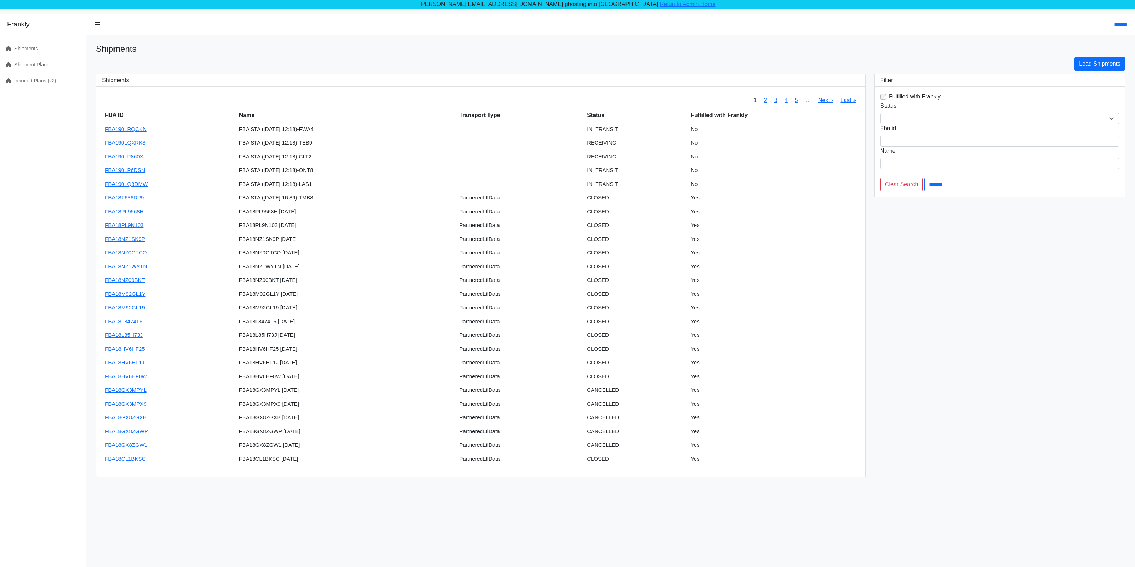  I want to click on span: 1, so click(755, 100).